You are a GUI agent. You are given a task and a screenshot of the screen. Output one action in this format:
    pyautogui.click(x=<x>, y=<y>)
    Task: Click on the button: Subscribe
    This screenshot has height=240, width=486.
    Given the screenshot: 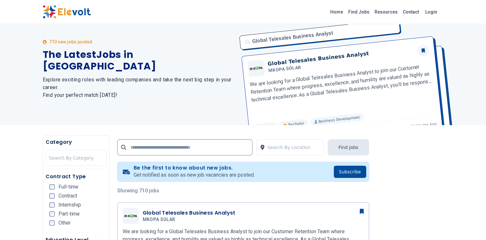 What is the action you would take?
    pyautogui.click(x=350, y=171)
    